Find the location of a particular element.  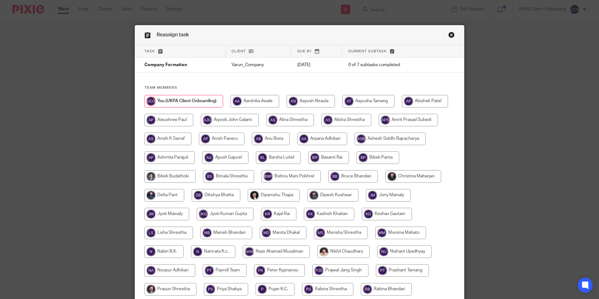

h4: Team members is located at coordinates (299, 88).